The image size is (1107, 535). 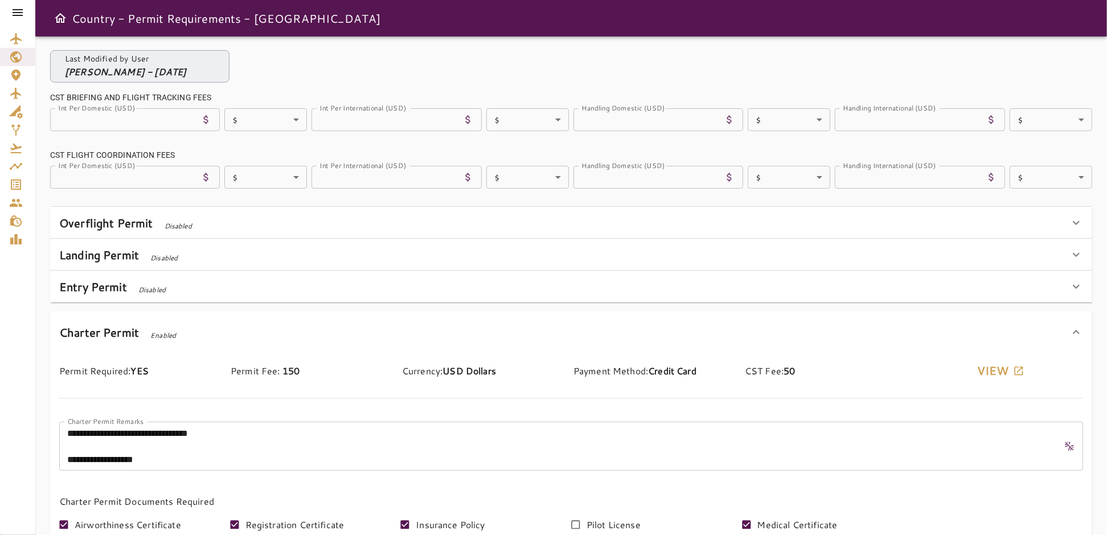 I want to click on p: Last Modified by User, so click(x=125, y=59).